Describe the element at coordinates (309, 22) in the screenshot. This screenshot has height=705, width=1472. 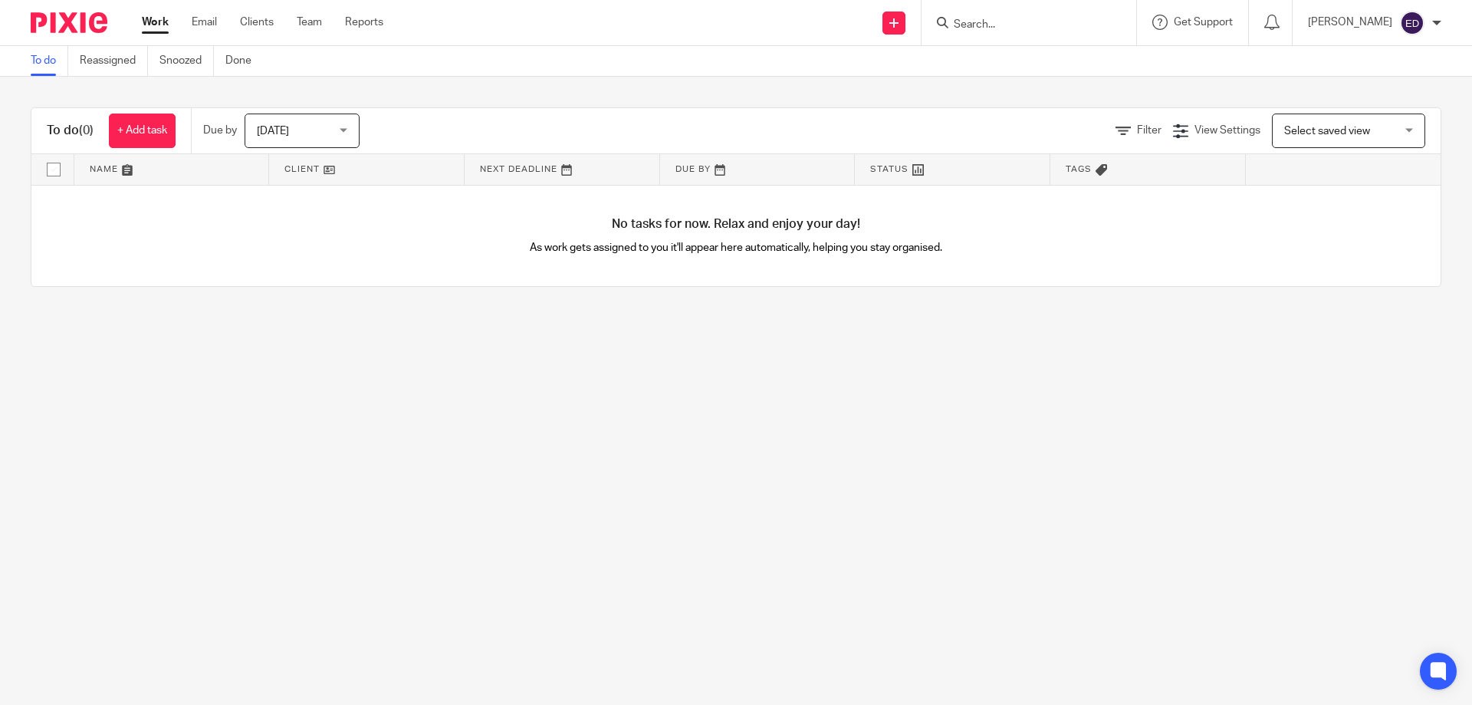
I see `a: Team` at that location.